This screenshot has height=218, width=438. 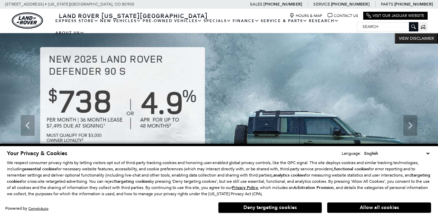 What do you see at coordinates (77, 21) in the screenshot?
I see `a: EXPRESS STORE` at bounding box center [77, 21].